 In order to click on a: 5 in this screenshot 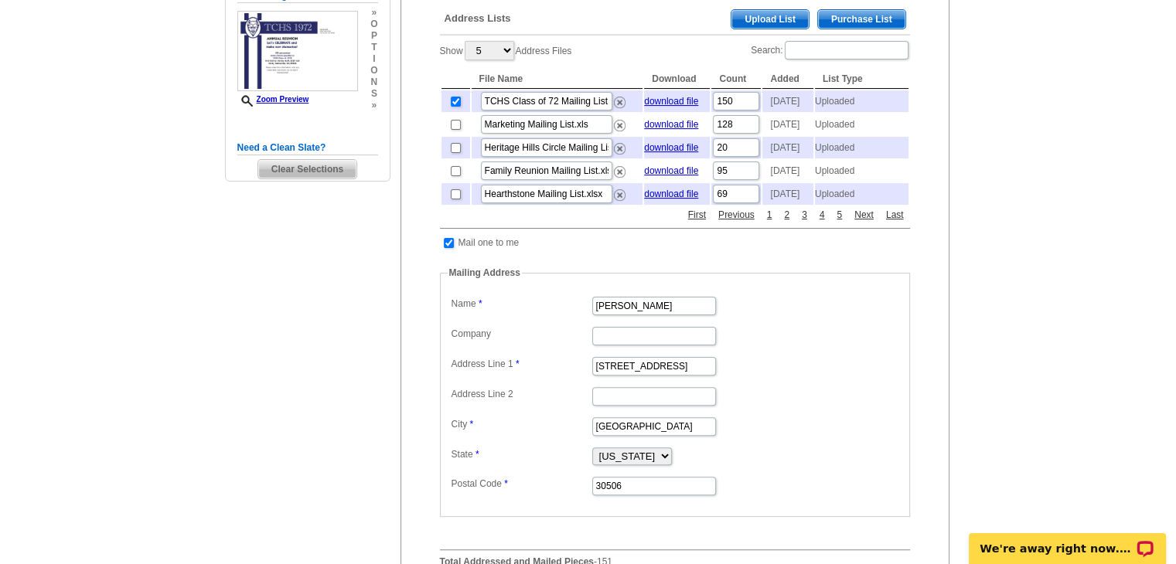, I will do `click(839, 215)`.